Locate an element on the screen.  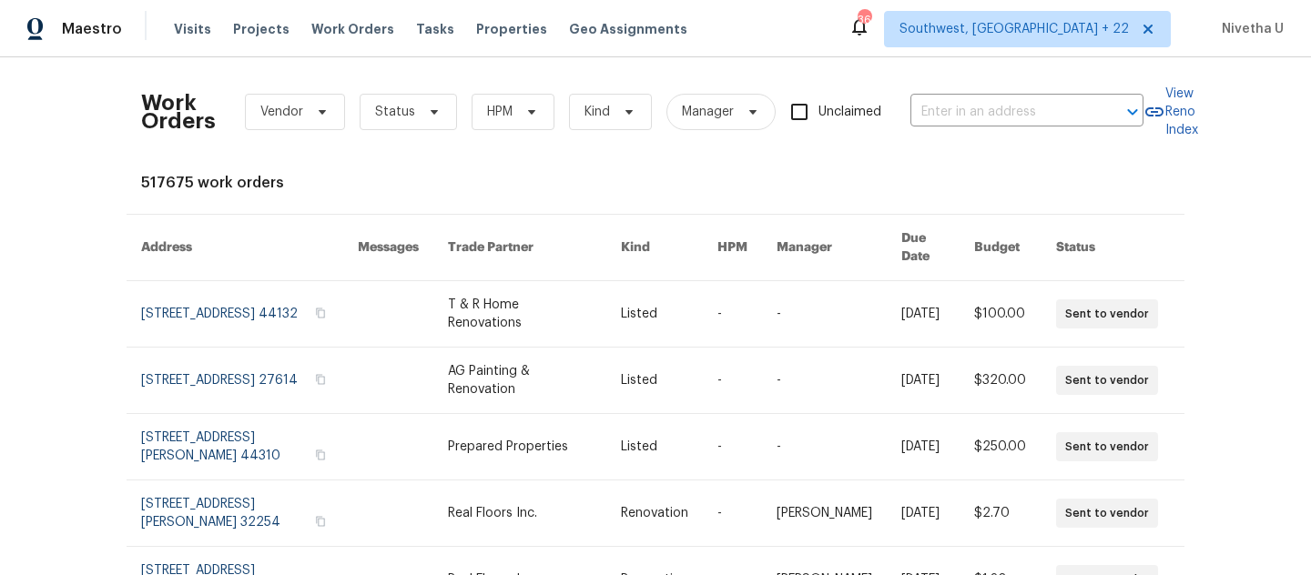
th: Address is located at coordinates (235, 248).